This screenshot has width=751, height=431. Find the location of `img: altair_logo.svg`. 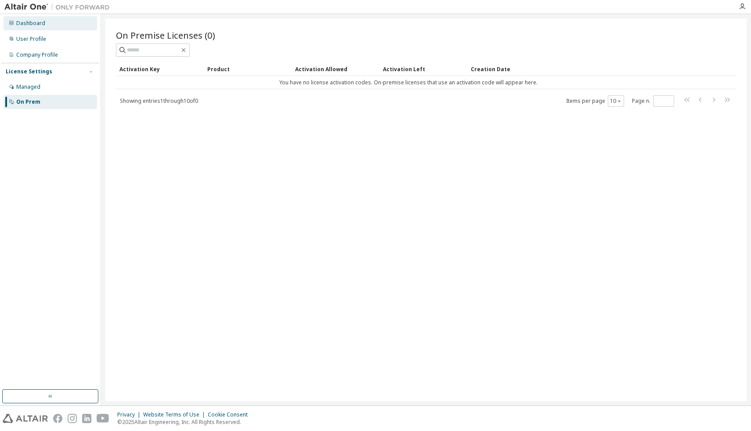

img: altair_logo.svg is located at coordinates (25, 418).